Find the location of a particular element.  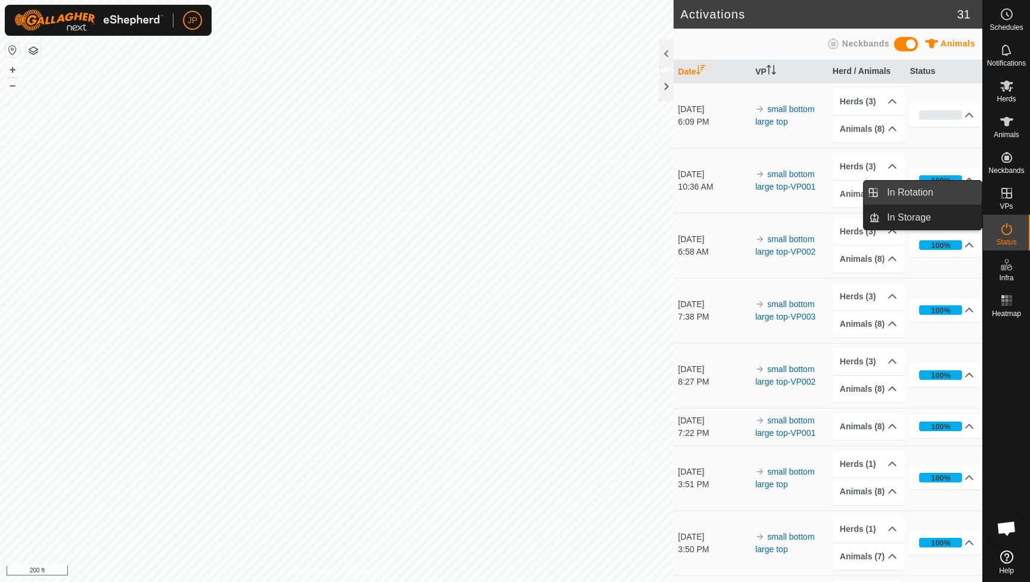

p-accordion-header: Herds (1) is located at coordinates (868, 464).